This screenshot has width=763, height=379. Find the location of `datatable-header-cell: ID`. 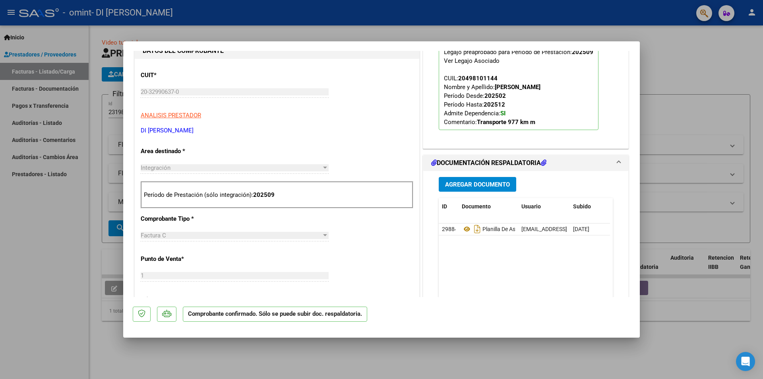

datatable-header-cell: ID is located at coordinates (449, 206).